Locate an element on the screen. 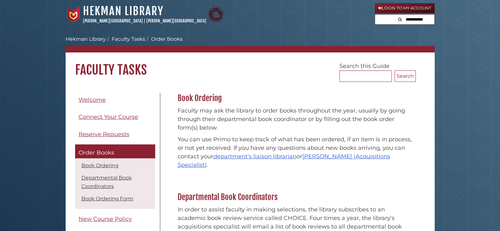 The height and width of the screenshot is (231, 500). a: Faculty Tasks is located at coordinates (128, 39).